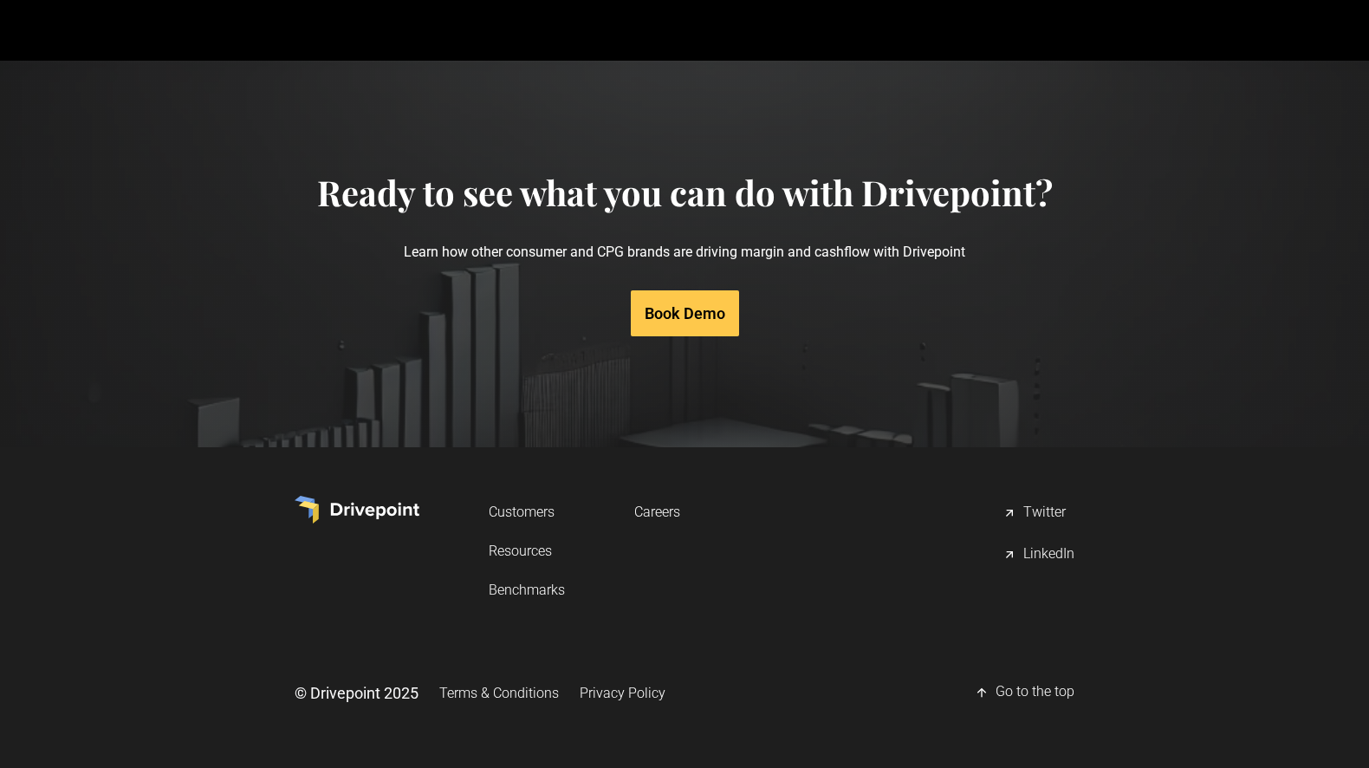  I want to click on h4: Ready to see what you can do with Drivepoint?, so click(685, 192).